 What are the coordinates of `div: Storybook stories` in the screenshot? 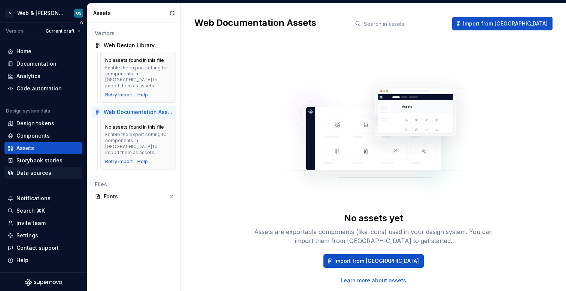 It's located at (39, 160).